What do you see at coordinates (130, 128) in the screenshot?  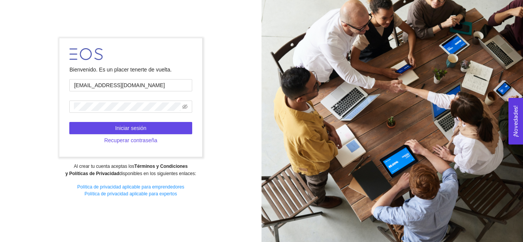 I see `button: Iniciar sesión` at bounding box center [130, 128].